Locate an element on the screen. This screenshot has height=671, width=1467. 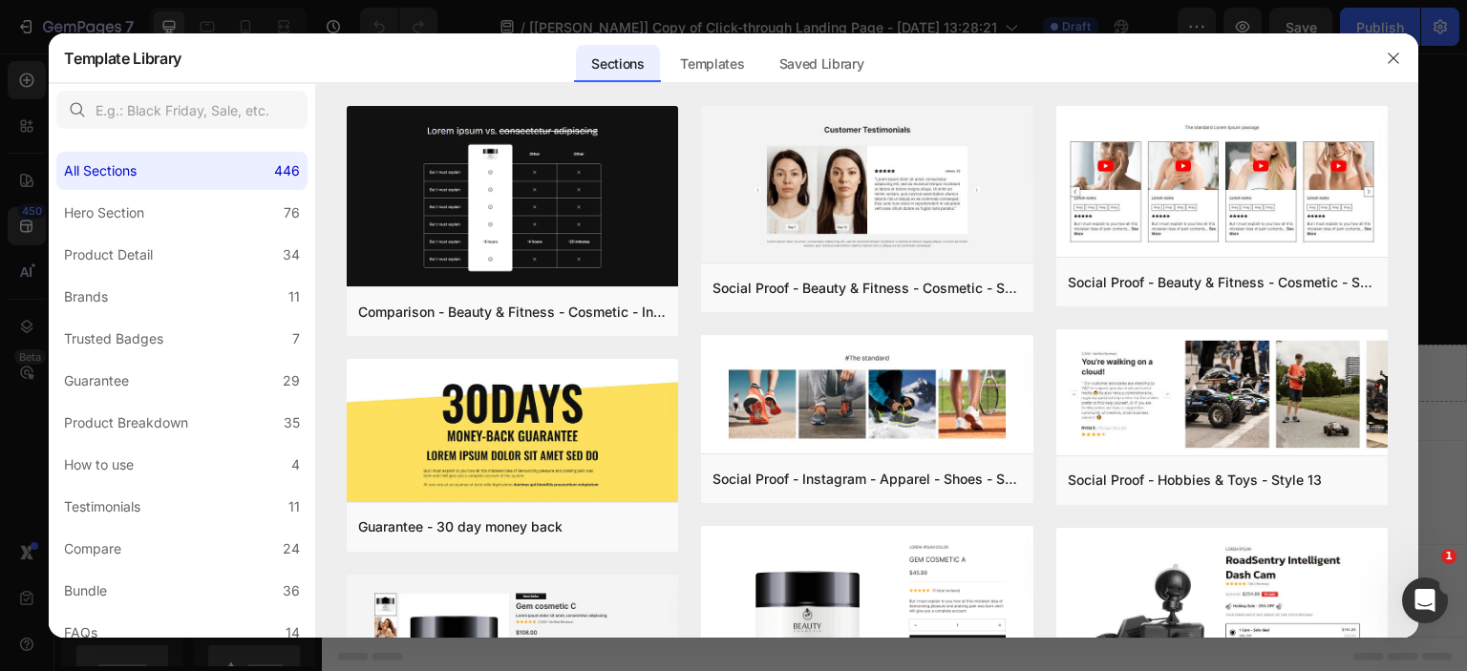
span: Blurry vision after a few hours online. is located at coordinates (174, 99).